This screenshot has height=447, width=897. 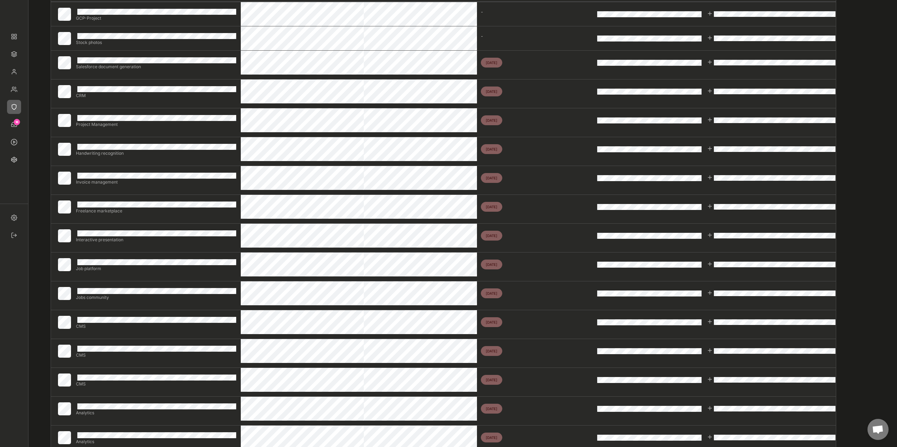 I want to click on div: Workflows, so click(x=14, y=142).